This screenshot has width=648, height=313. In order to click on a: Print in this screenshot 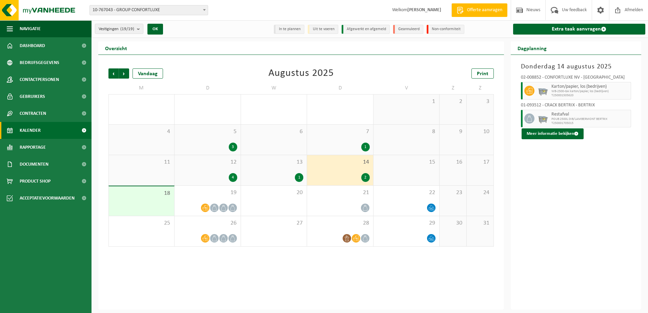, I will do `click(483, 74)`.